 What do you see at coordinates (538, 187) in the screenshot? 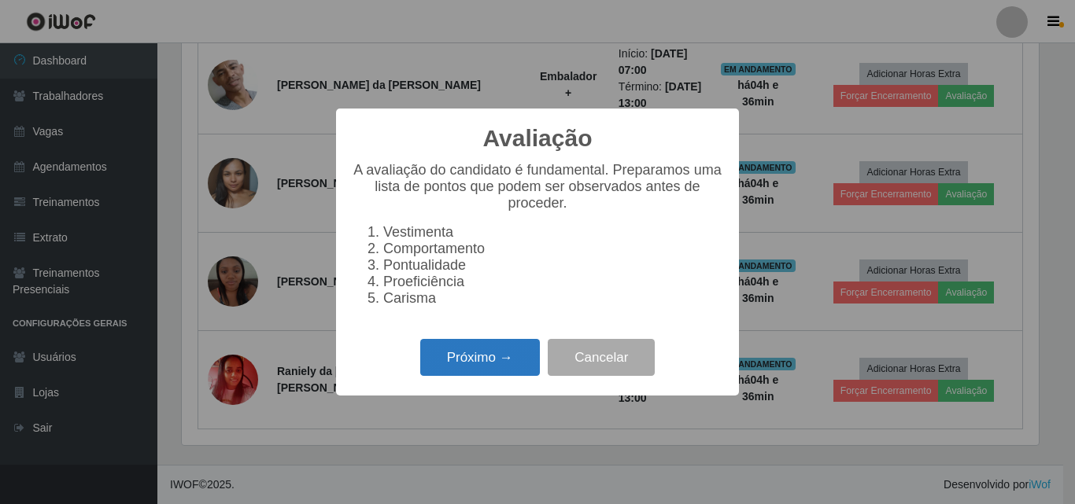
I see `p: A avaliação do candidato é fundamental. Preparamos uma lista de pontos que podem ser observados a...` at bounding box center [538, 187].